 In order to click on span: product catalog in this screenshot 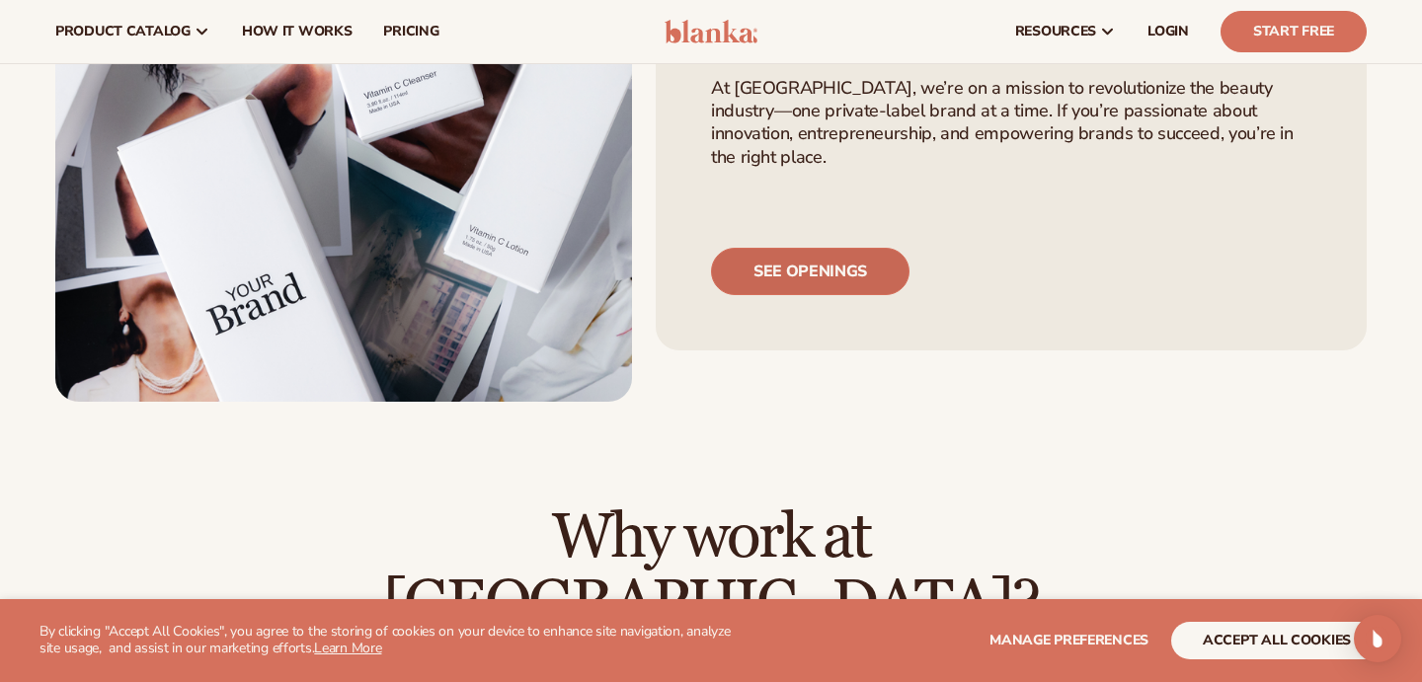, I will do `click(122, 32)`.